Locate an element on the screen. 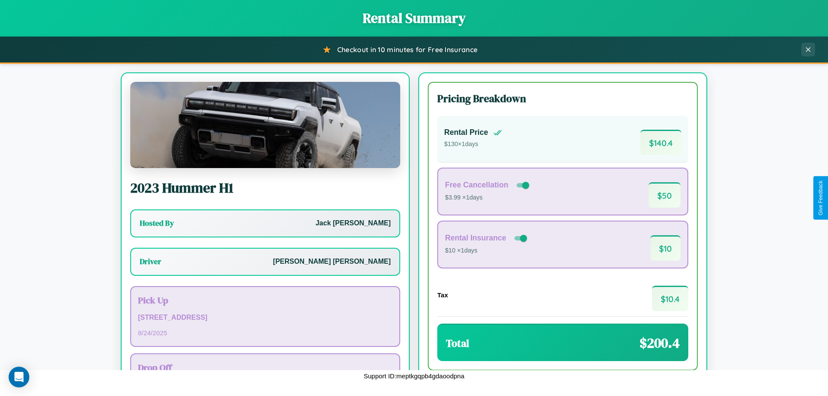  p: Support ID: meptkgqpb4gdaoodpna is located at coordinates (414, 376).